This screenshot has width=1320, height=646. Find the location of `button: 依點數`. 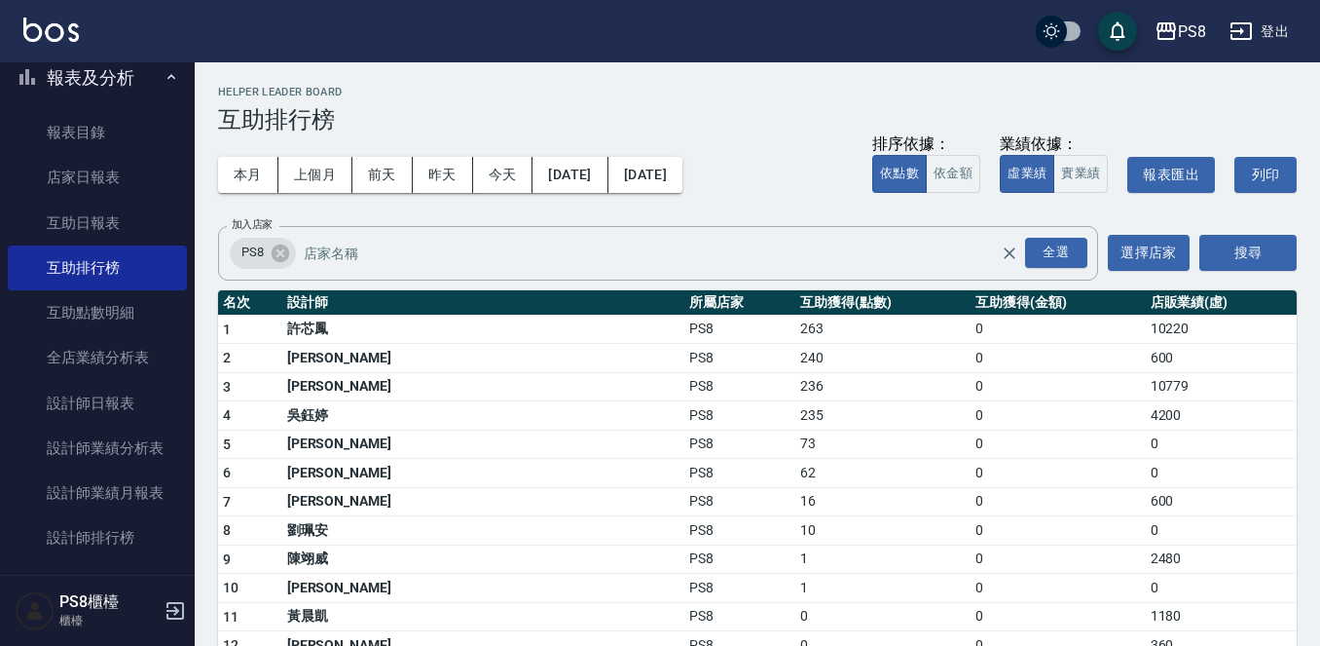

button: 依點數 is located at coordinates (900, 173).